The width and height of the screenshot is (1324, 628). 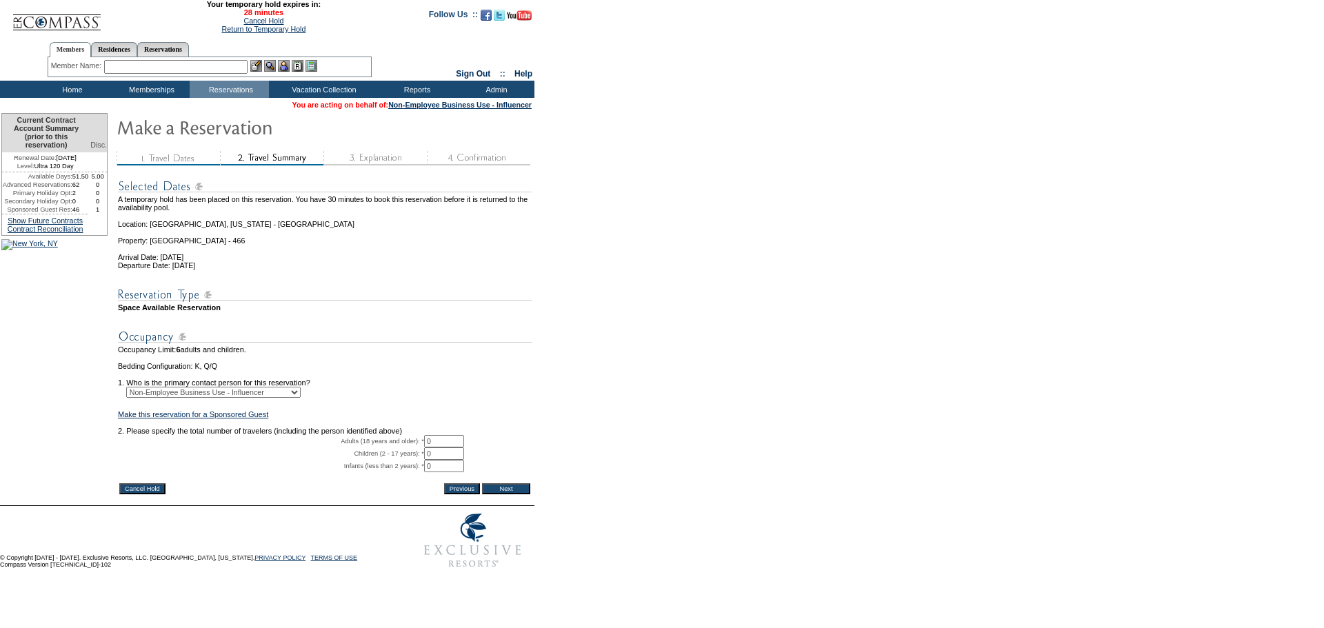 What do you see at coordinates (375, 158) in the screenshot?
I see `img: step3_state1.gif` at bounding box center [375, 158].